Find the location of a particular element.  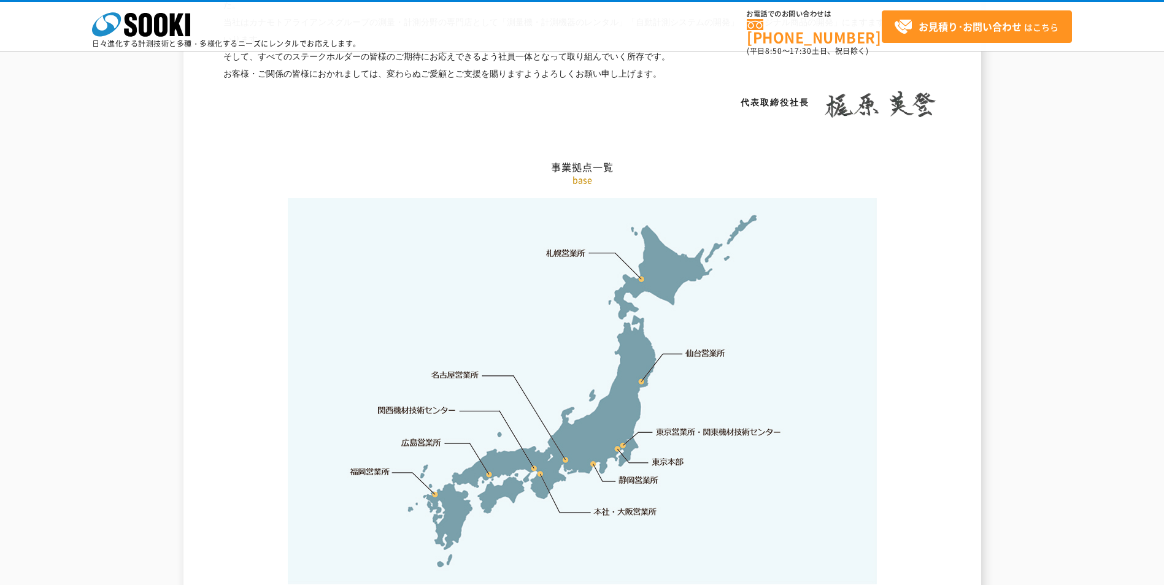

span: 17:30 is located at coordinates (801, 51).